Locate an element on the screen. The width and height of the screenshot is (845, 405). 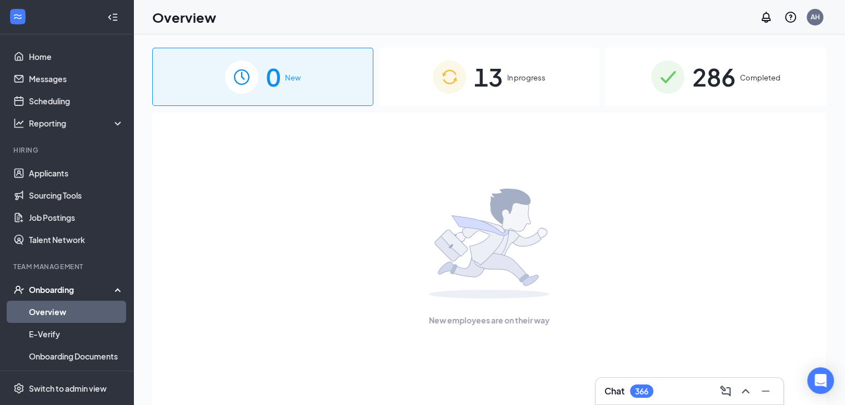
a: Overview is located at coordinates (76, 312).